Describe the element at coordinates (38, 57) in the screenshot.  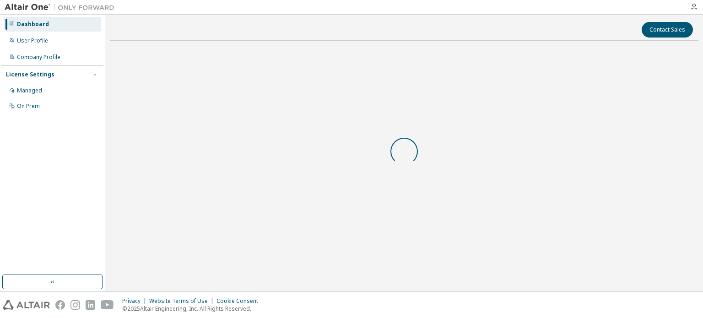
I see `div: Company Profile` at that location.